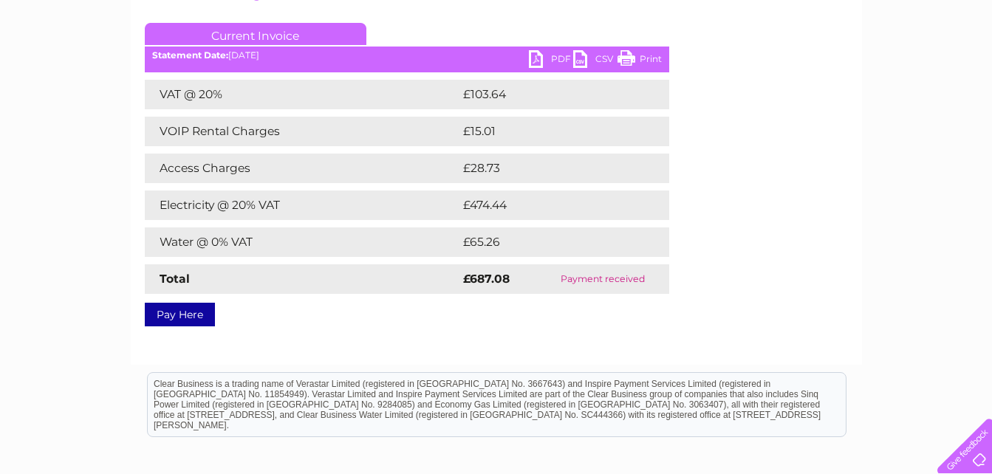 The width and height of the screenshot is (992, 474). I want to click on a: Water, so click(746, 68).